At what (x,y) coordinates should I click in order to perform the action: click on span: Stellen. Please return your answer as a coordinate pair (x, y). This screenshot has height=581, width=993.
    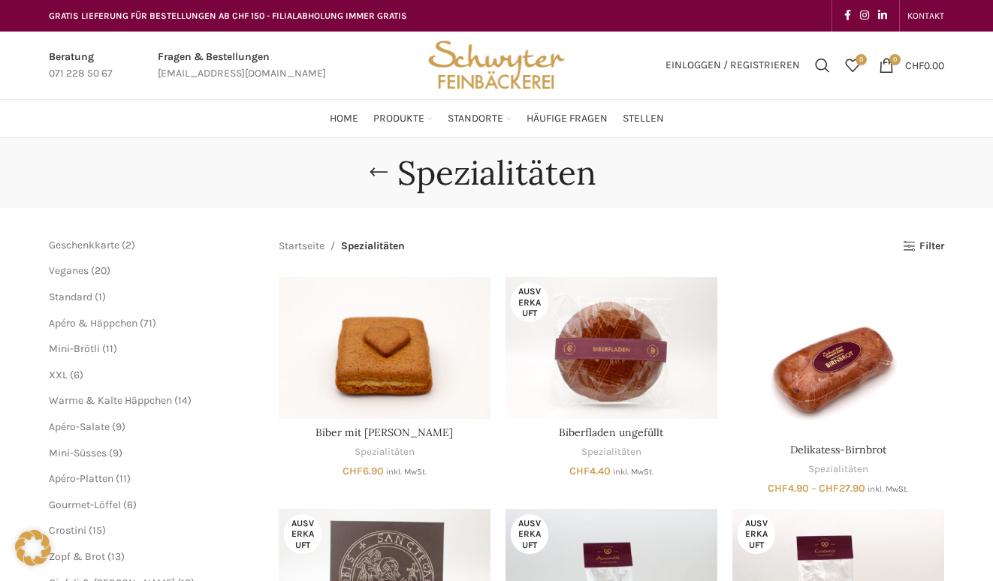
    Looking at the image, I should click on (643, 119).